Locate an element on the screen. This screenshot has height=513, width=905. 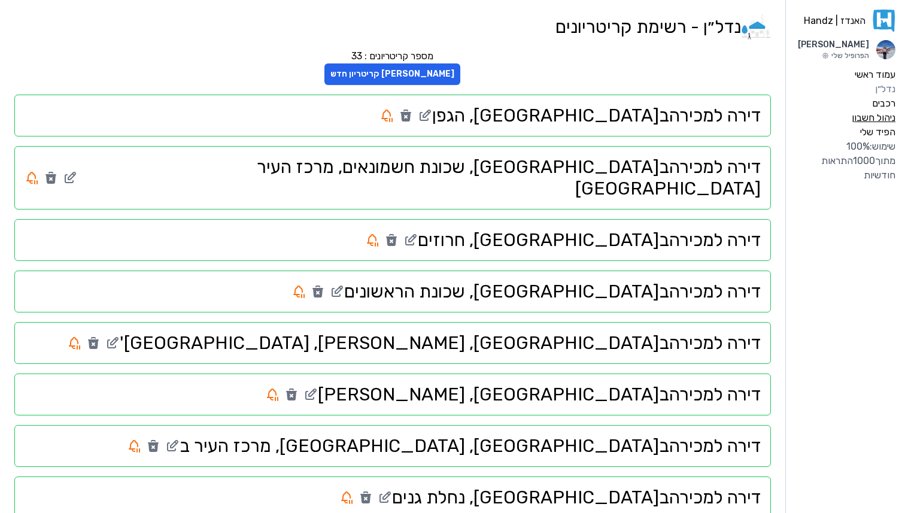
a: הפיד שלי is located at coordinates (845, 132).